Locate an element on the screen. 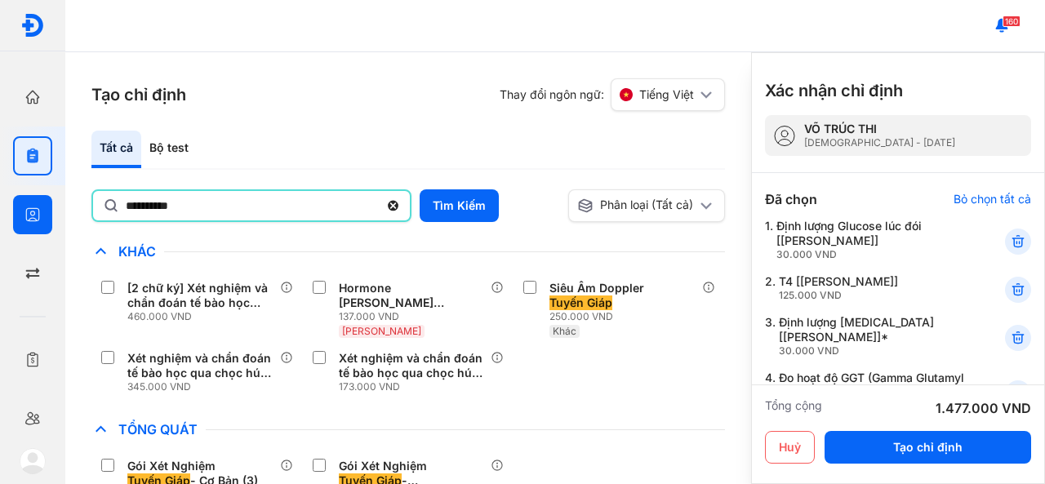 The width and height of the screenshot is (1045, 484). div: Bộ test is located at coordinates (169, 149).